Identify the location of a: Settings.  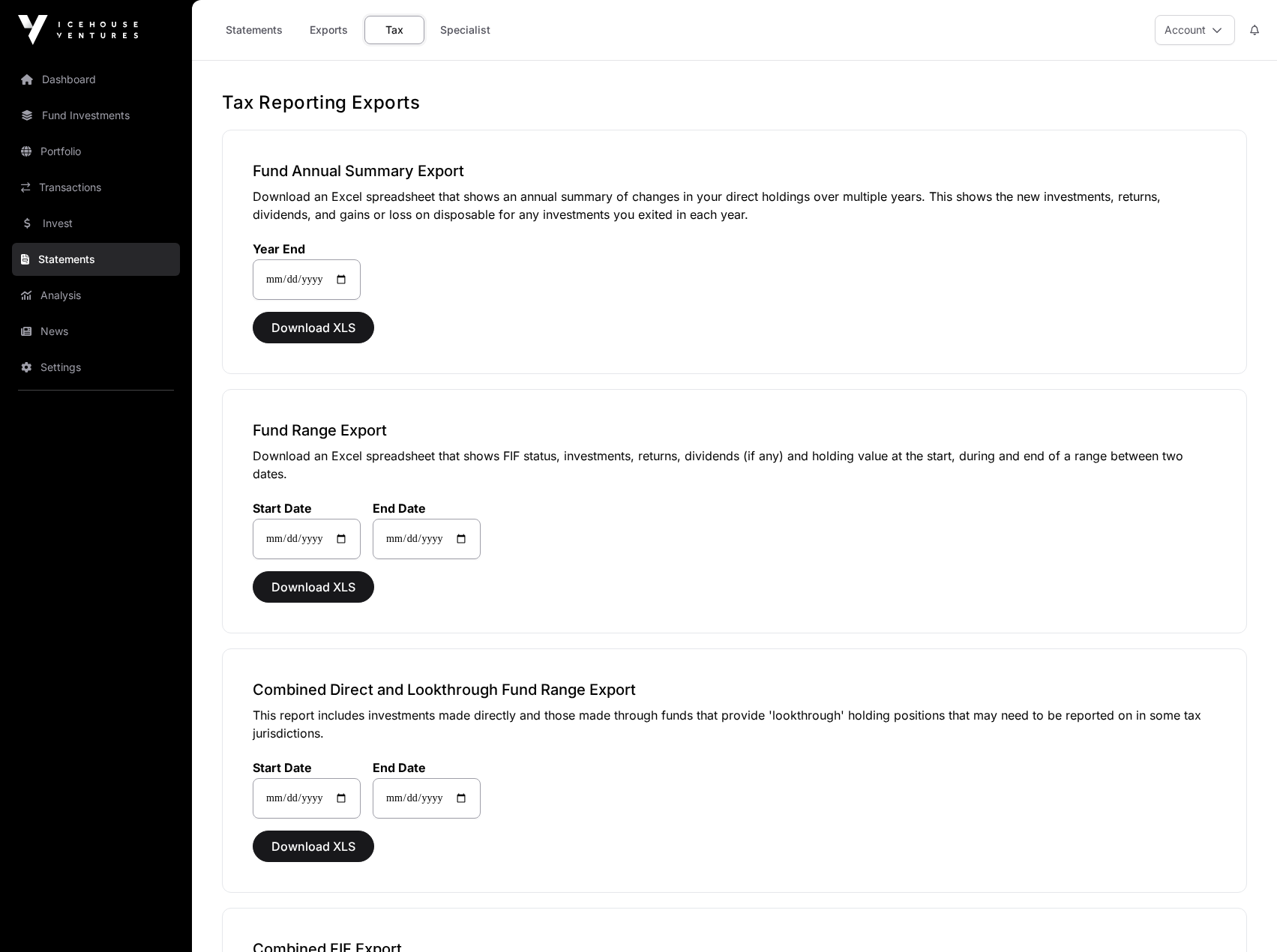
(96, 367).